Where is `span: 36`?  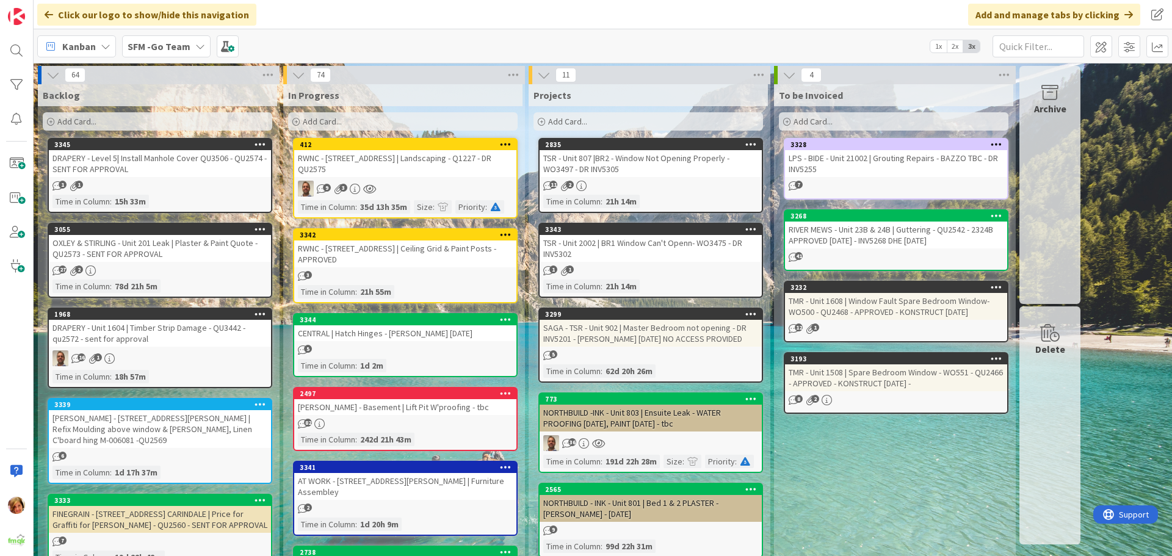
span: 36 is located at coordinates (572, 442).